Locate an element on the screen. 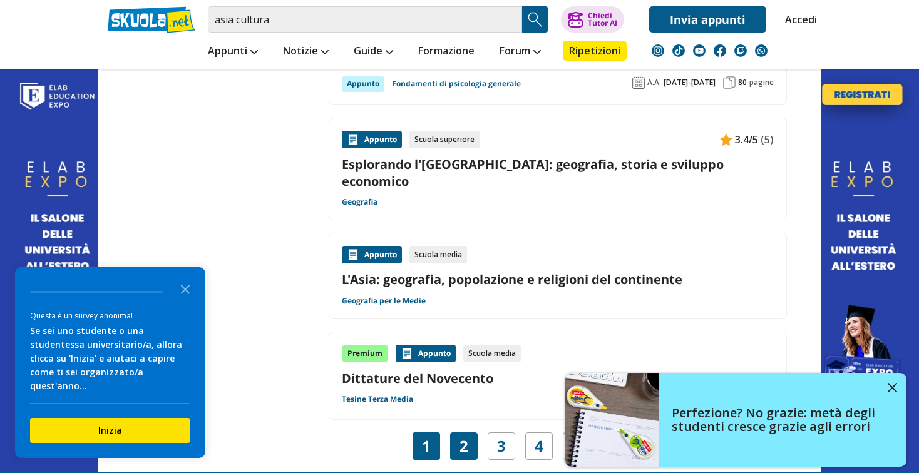 The width and height of the screenshot is (919, 473). img: instagram is located at coordinates (658, 51).